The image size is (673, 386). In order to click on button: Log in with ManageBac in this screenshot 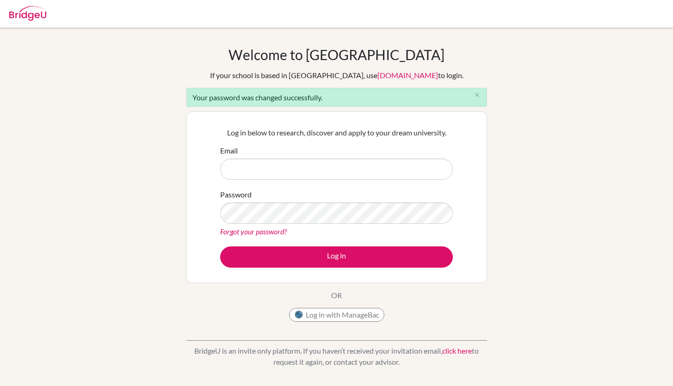, I will do `click(337, 315)`.